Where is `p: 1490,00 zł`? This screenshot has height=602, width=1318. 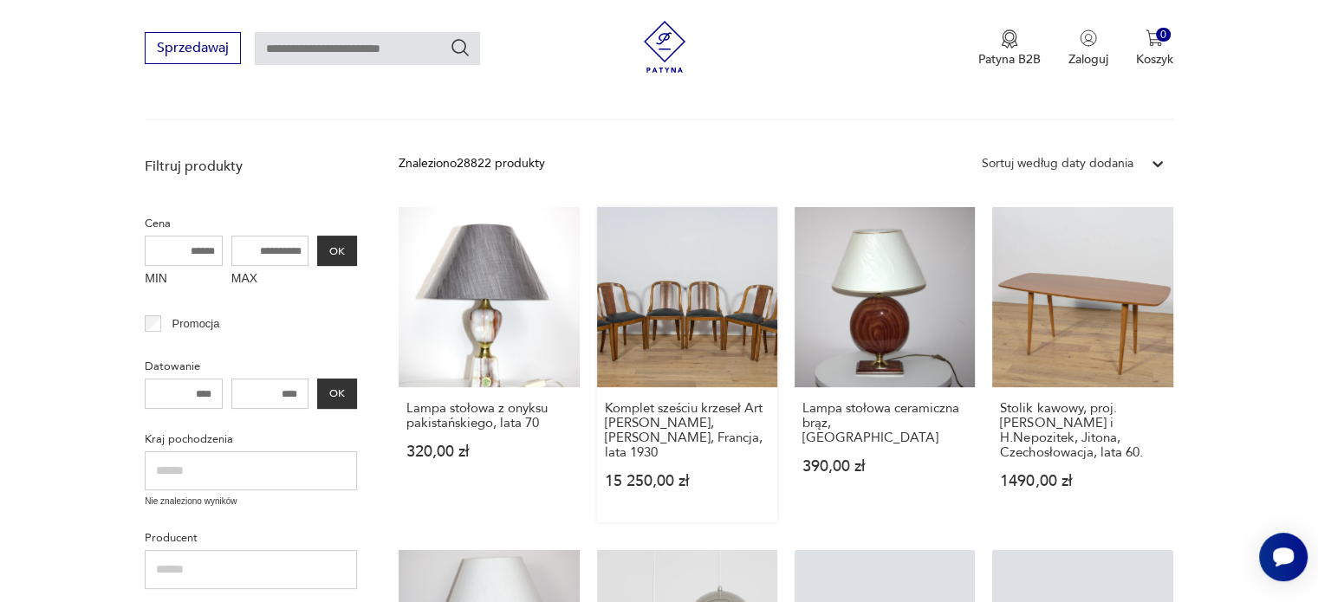
p: 1490,00 zł is located at coordinates (1082, 481).